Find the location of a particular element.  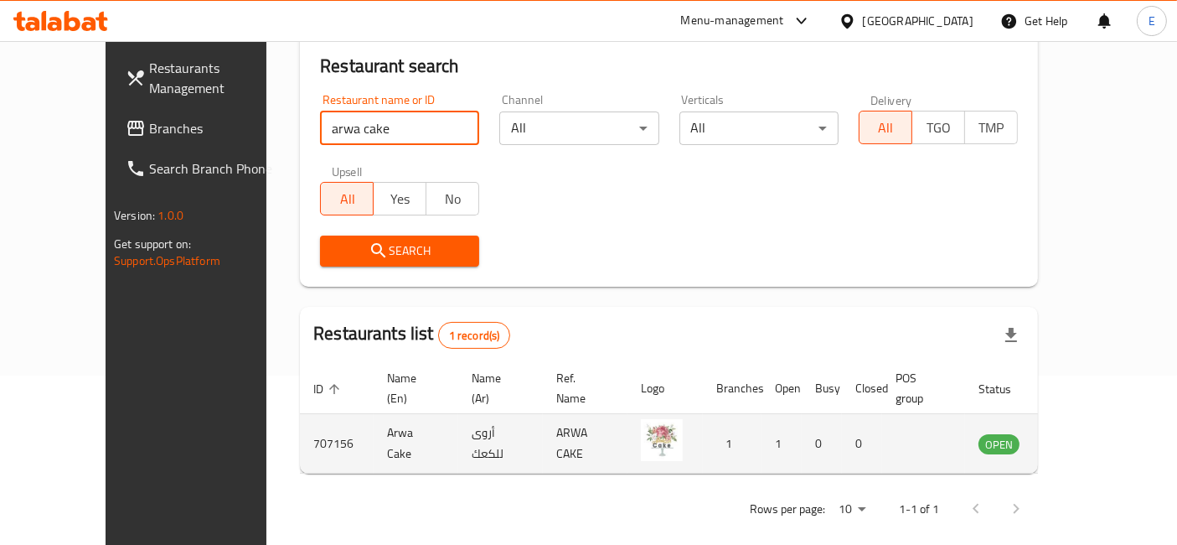

table: enhanced table is located at coordinates (705, 418).